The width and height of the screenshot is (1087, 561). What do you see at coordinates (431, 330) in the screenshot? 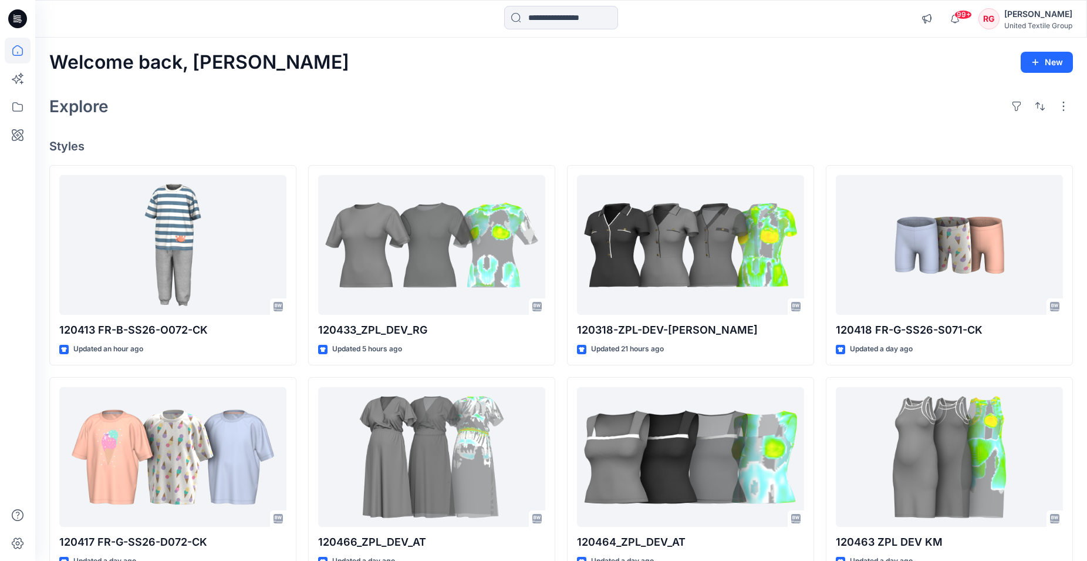
I see `p: 120433_ZPL_DEV_RG` at bounding box center [431, 330].